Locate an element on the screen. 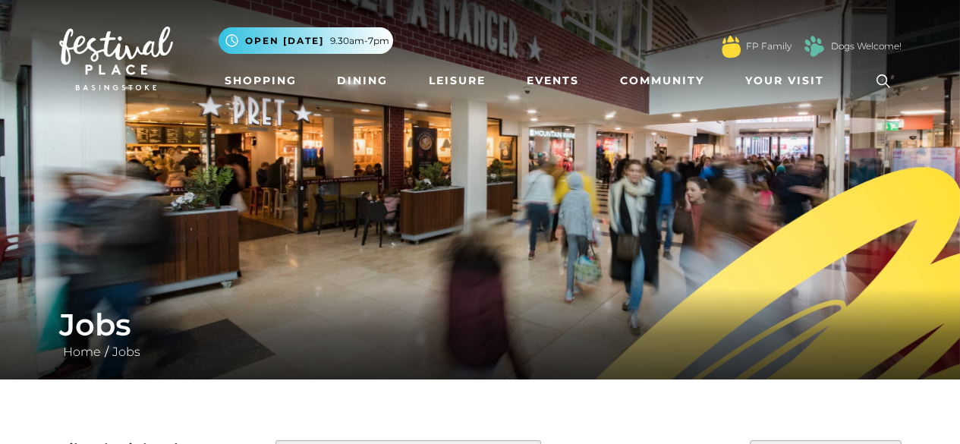  a: Shopping is located at coordinates (260, 80).